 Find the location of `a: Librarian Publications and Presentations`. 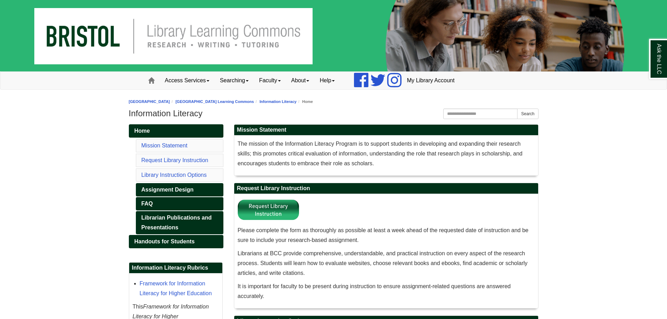

a: Librarian Publications and Presentations is located at coordinates (180, 223).